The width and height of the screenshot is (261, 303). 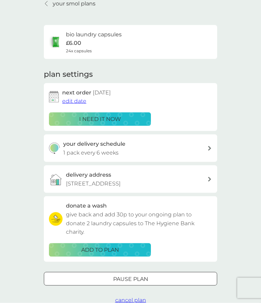 I want to click on p: £6.00, so click(x=73, y=43).